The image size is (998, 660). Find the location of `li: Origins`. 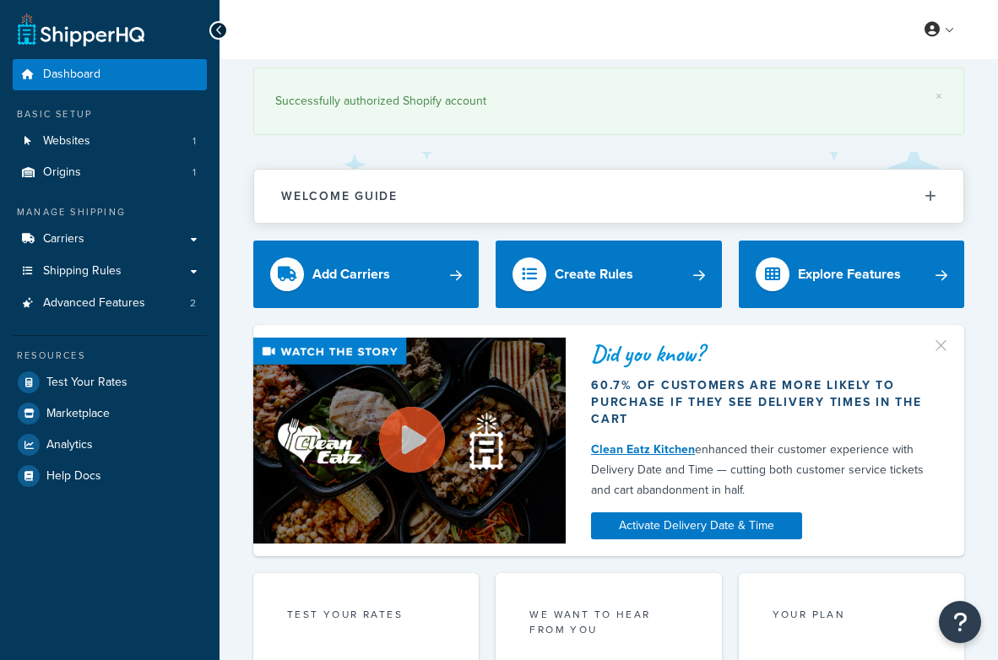

li: Origins is located at coordinates (110, 172).